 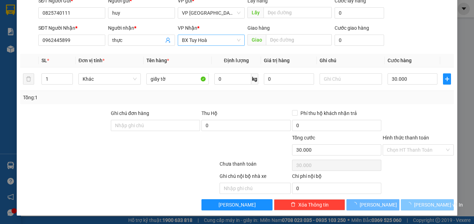 What do you see at coordinates (304, 137) in the screenshot?
I see `span: Tổng cước` at bounding box center [304, 137].